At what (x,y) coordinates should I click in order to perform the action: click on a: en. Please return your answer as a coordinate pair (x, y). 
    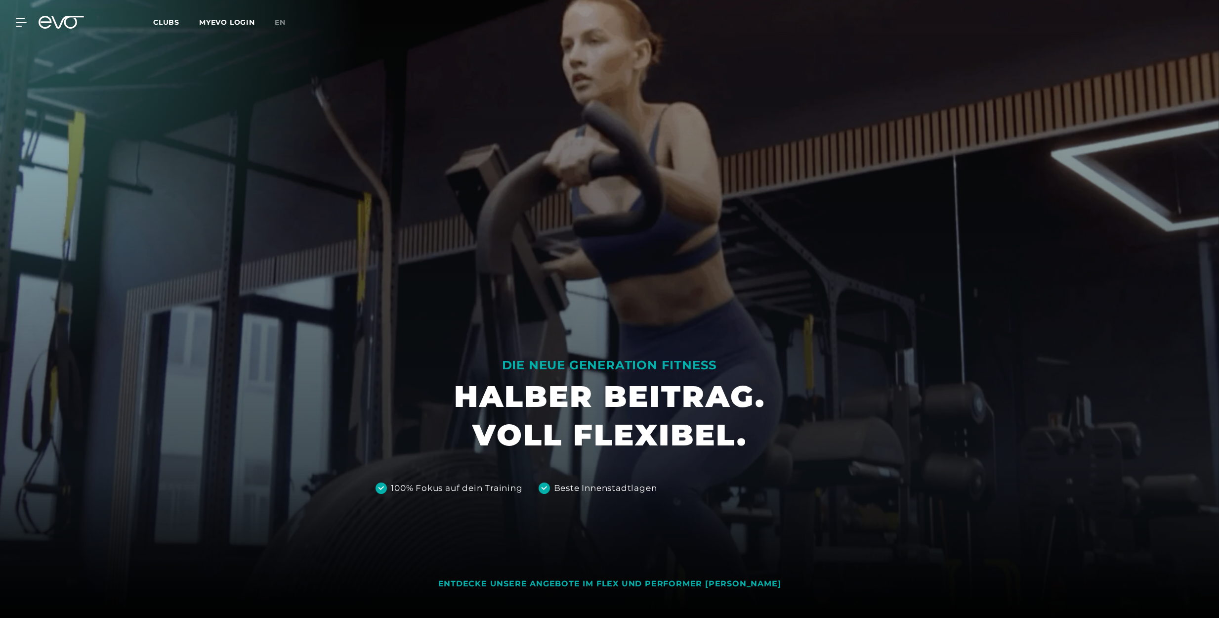
    Looking at the image, I should click on (286, 22).